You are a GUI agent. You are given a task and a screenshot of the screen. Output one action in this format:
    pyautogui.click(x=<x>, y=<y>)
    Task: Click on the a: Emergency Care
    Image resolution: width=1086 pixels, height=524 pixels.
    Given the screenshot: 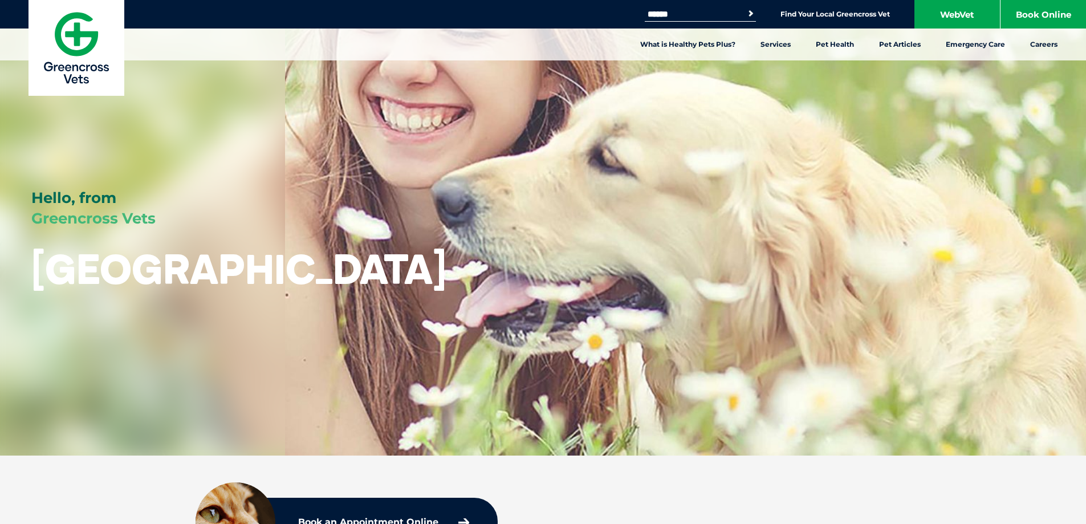 What is the action you would take?
    pyautogui.click(x=976, y=44)
    